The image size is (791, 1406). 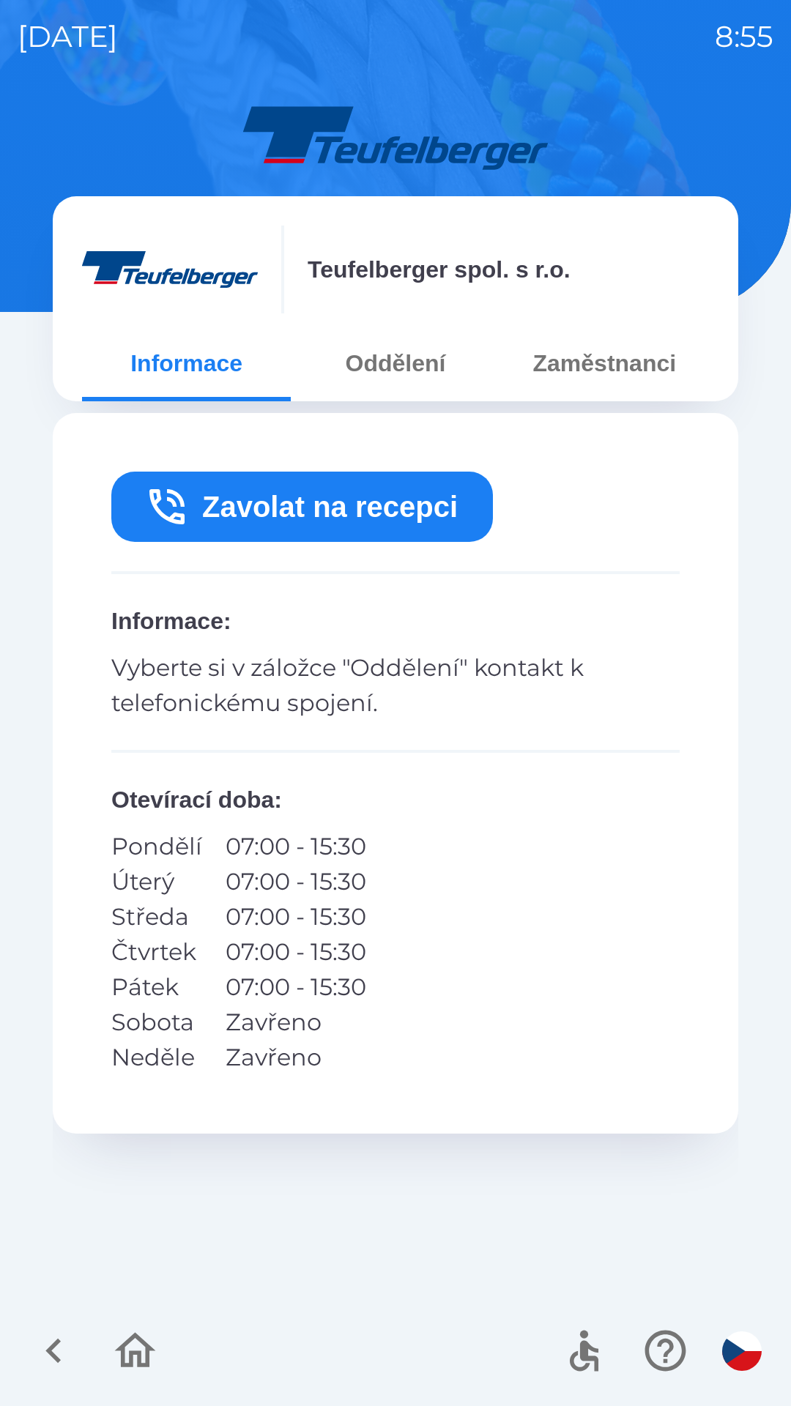 I want to click on p: Úterý, so click(x=157, y=881).